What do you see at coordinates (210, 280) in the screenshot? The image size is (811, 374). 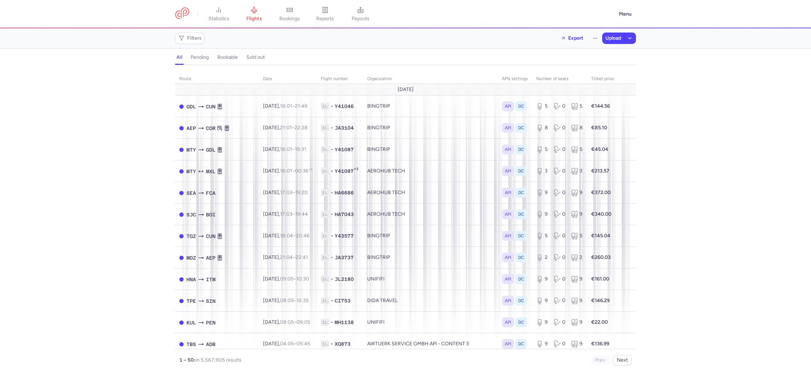 I see `span: ITM` at bounding box center [210, 280].